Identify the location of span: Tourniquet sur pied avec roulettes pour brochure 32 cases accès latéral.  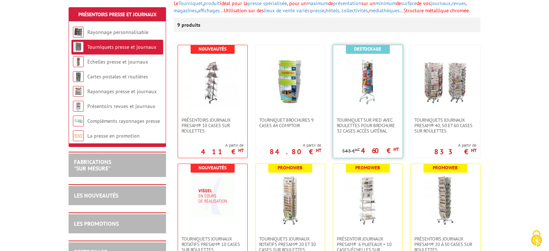
(368, 125).